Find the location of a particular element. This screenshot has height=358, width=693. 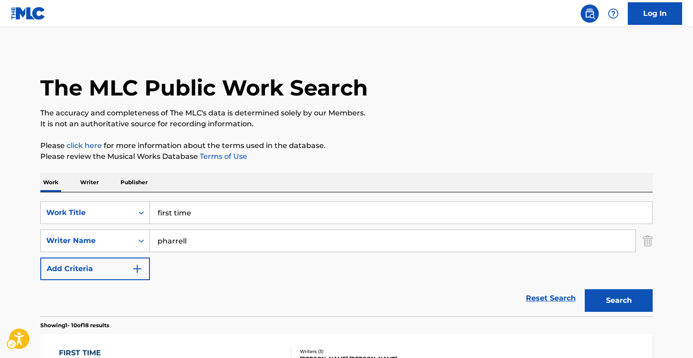

p: Please for more information about the terms used in the database. is located at coordinates (347, 146).